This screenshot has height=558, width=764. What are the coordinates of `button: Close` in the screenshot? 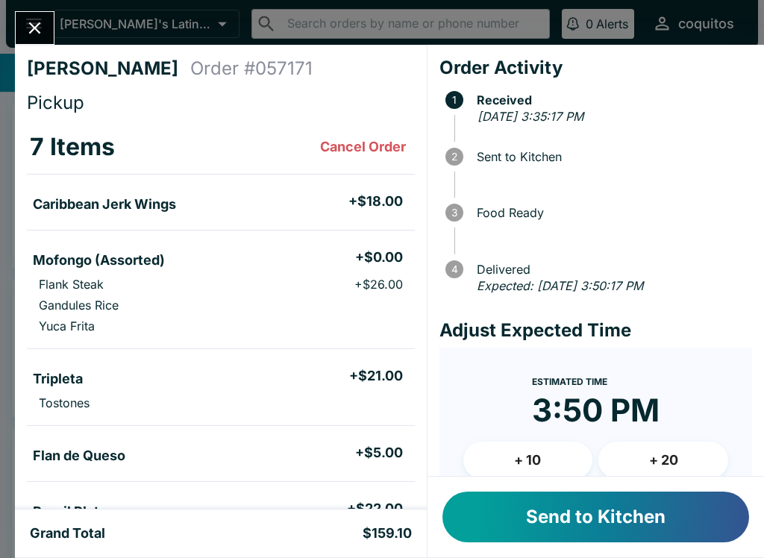 It's located at (34, 28).